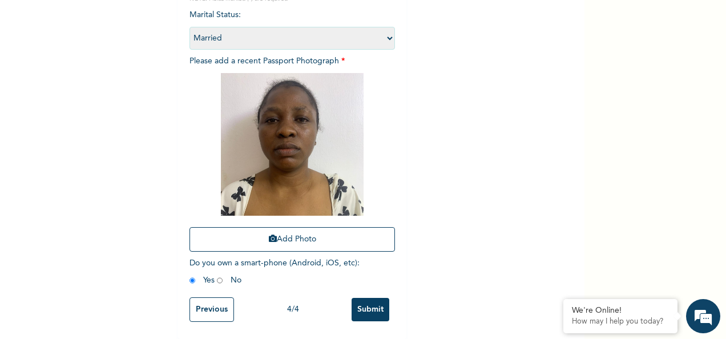 This screenshot has height=339, width=726. I want to click on input: Previous, so click(212, 309).